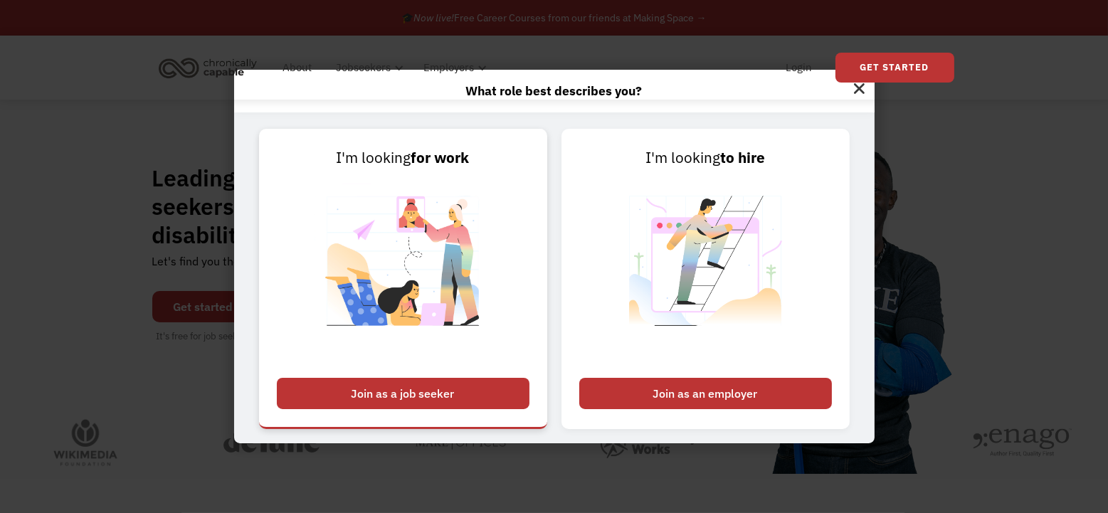 The image size is (1108, 513). What do you see at coordinates (895, 68) in the screenshot?
I see `a: Get Started` at bounding box center [895, 68].